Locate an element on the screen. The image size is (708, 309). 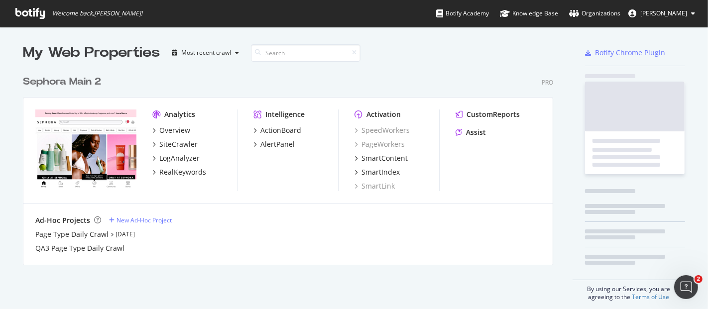
div: New Ad-Hoc Project is located at coordinates (144, 220).